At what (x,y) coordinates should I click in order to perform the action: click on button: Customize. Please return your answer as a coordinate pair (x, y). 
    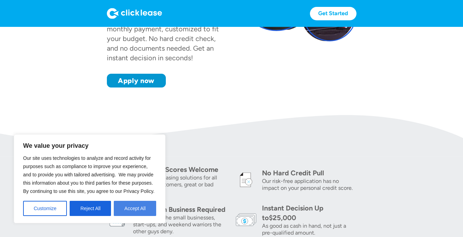
    Looking at the image, I should click on (45, 209).